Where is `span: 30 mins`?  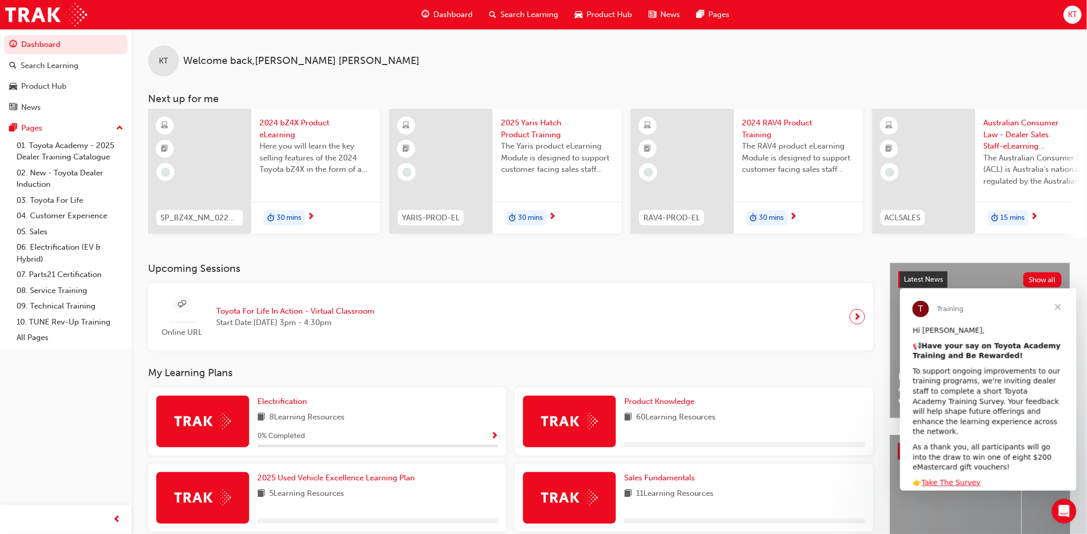 span: 30 mins is located at coordinates (289, 218).